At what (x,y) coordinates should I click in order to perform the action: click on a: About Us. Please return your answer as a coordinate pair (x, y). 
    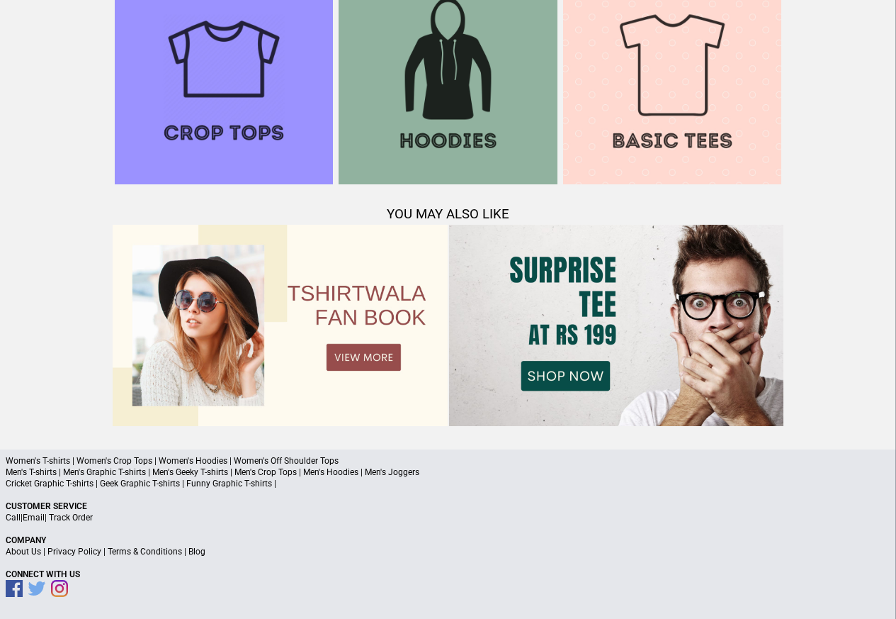
    Looking at the image, I should click on (23, 551).